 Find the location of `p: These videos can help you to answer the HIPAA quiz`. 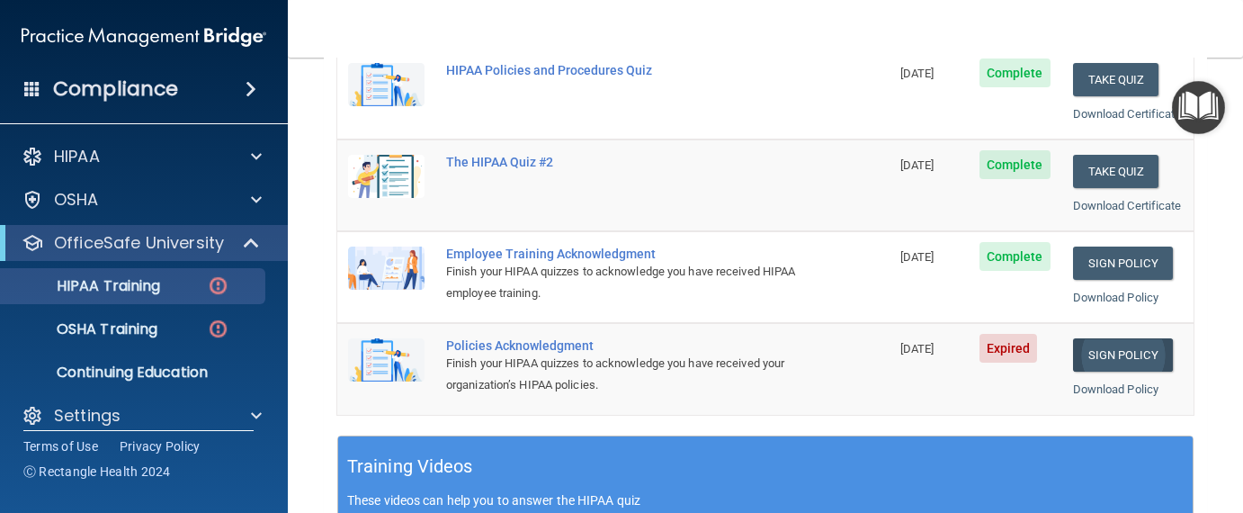

p: These videos can help you to answer the HIPAA quiz is located at coordinates (766, 500).